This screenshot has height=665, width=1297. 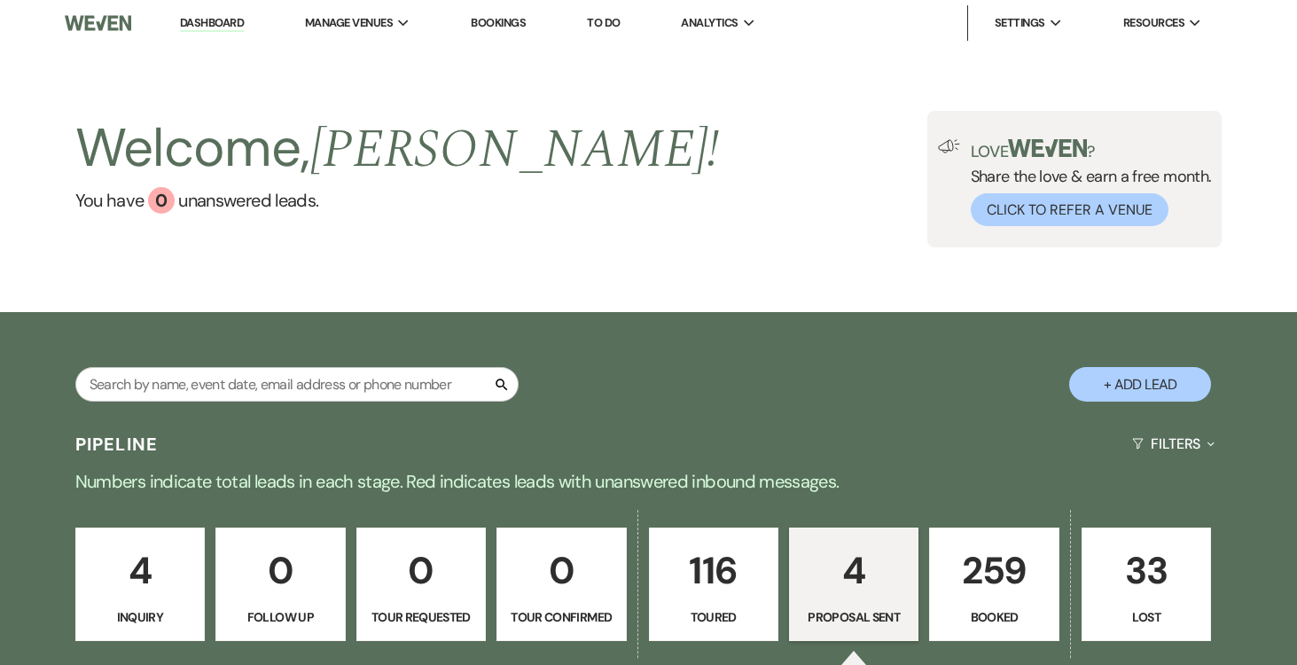 What do you see at coordinates (714, 584) in the screenshot?
I see `a: 116Toured` at bounding box center [714, 584].